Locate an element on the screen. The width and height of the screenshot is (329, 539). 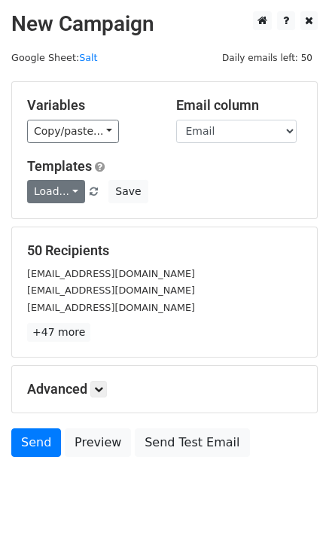
h5: 50 Recipients is located at coordinates (164, 251).